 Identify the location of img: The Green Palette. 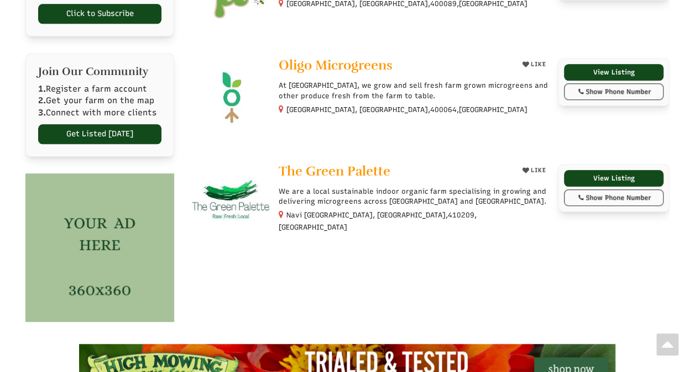
(230, 204).